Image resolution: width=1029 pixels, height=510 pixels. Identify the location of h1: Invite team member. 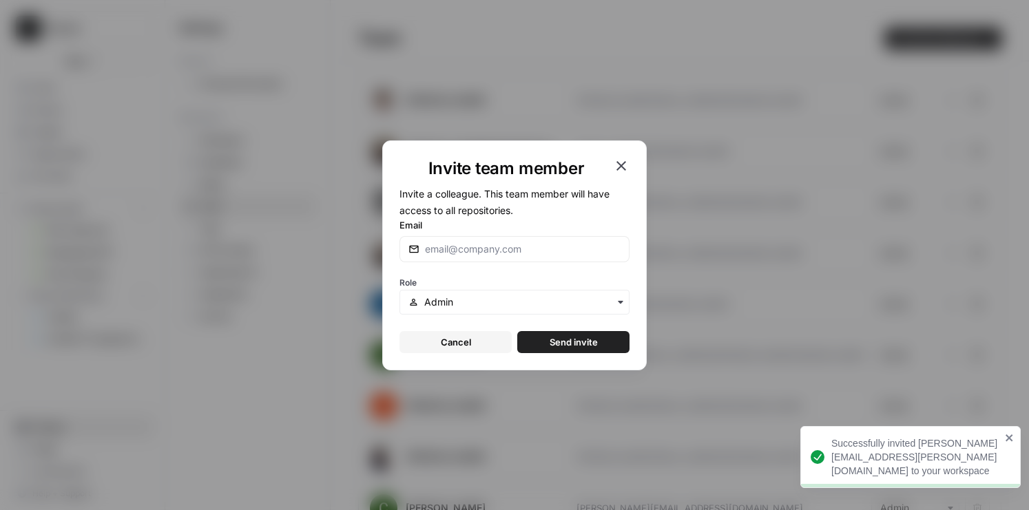
(506, 169).